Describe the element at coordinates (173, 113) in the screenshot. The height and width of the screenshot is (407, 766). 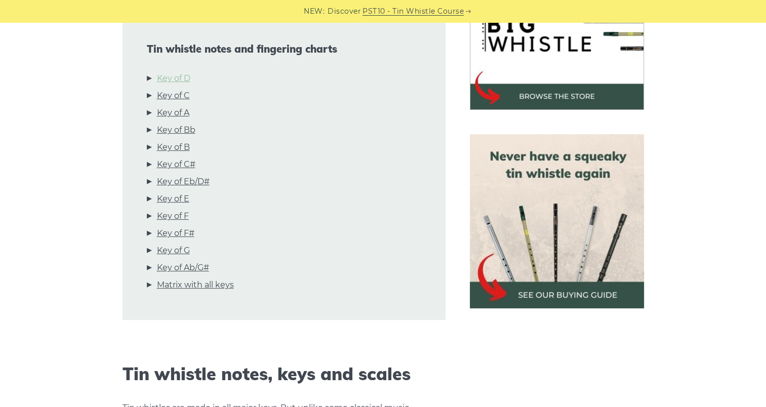
I see `a: Key of A` at that location.